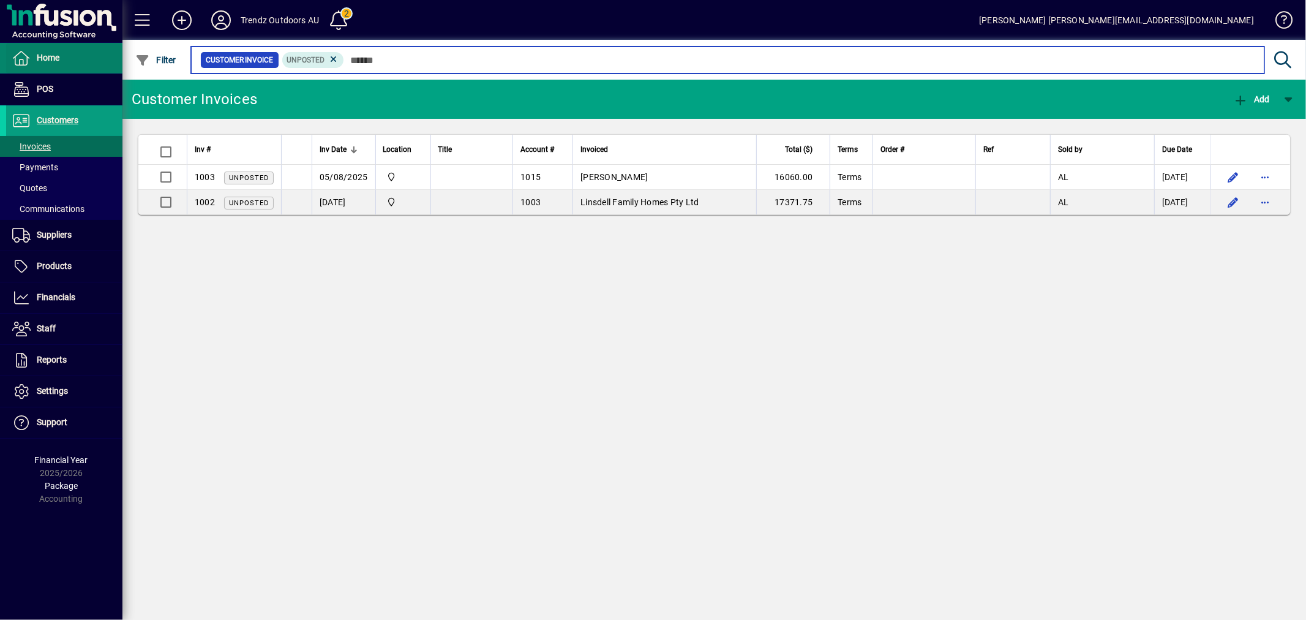  Describe the element at coordinates (530, 177) in the screenshot. I see `span: 1015` at that location.